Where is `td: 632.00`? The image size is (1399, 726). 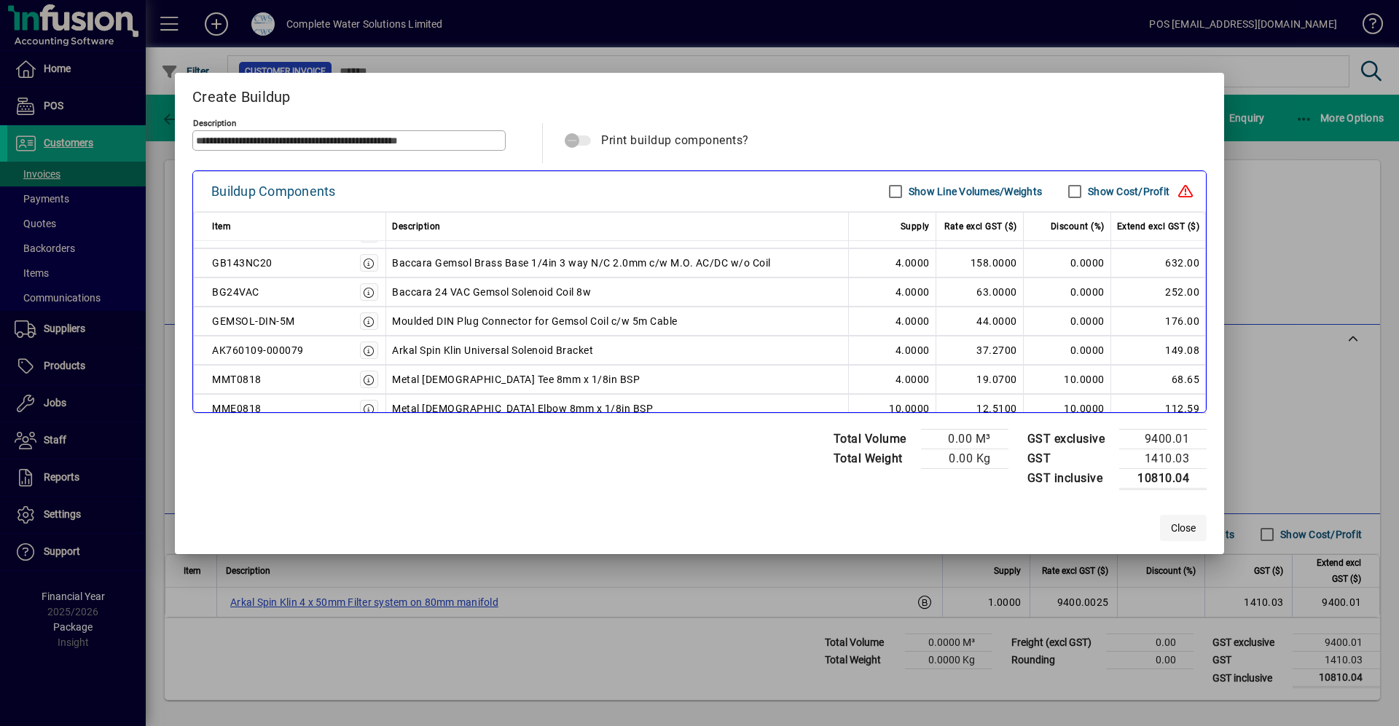
td: 632.00 is located at coordinates (1158, 263).